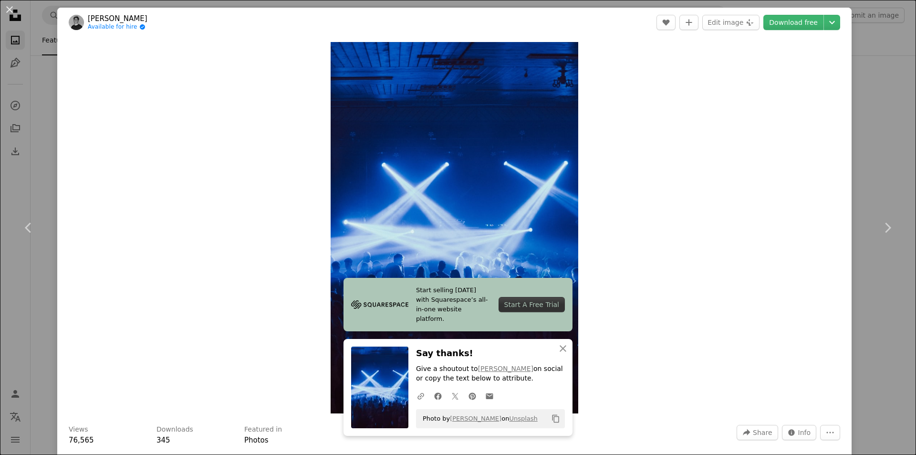  Describe the element at coordinates (762, 432) in the screenshot. I see `span: Share` at that location.